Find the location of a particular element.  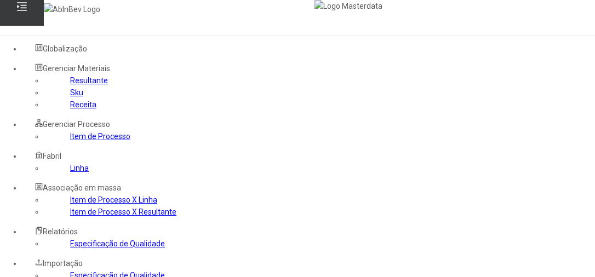

a: Item de Processo is located at coordinates (100, 137).